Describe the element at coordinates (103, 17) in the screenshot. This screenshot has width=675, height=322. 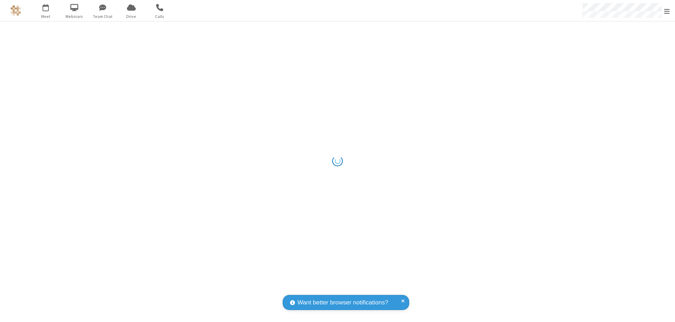
I see `span: Team Chat` at that location.